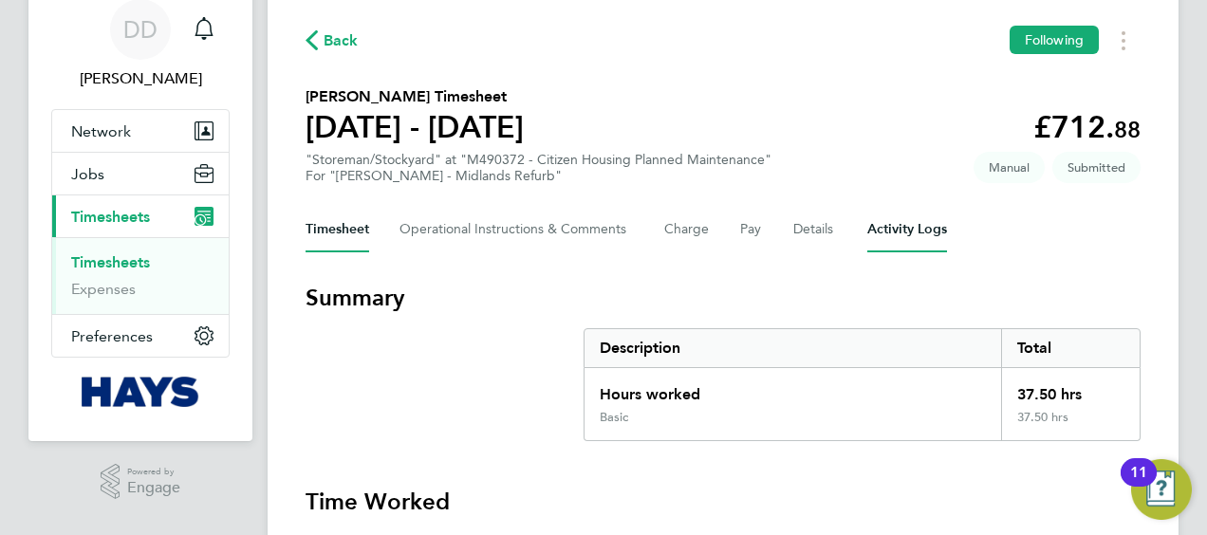  What do you see at coordinates (140, 392) in the screenshot?
I see `img: hays-logo-retina.png` at bounding box center [140, 392].